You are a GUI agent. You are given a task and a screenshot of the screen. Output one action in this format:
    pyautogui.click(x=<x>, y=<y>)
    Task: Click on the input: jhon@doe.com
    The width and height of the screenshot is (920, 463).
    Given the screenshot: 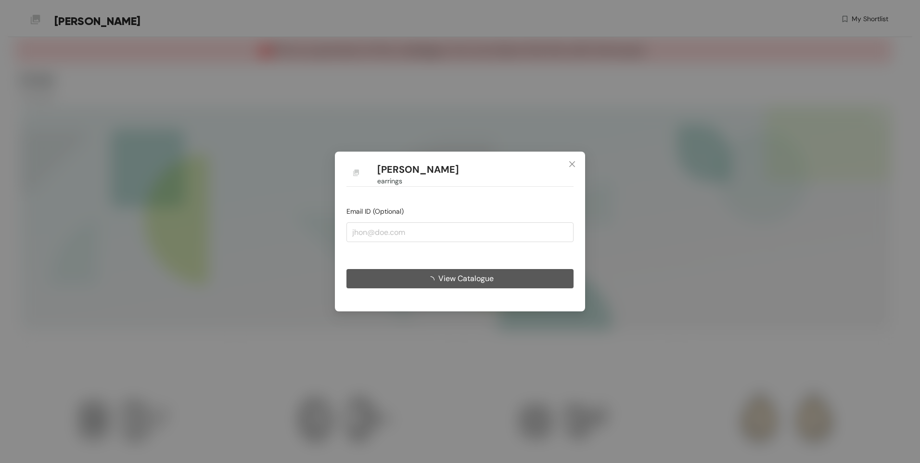 What is the action you would take?
    pyautogui.click(x=460, y=232)
    